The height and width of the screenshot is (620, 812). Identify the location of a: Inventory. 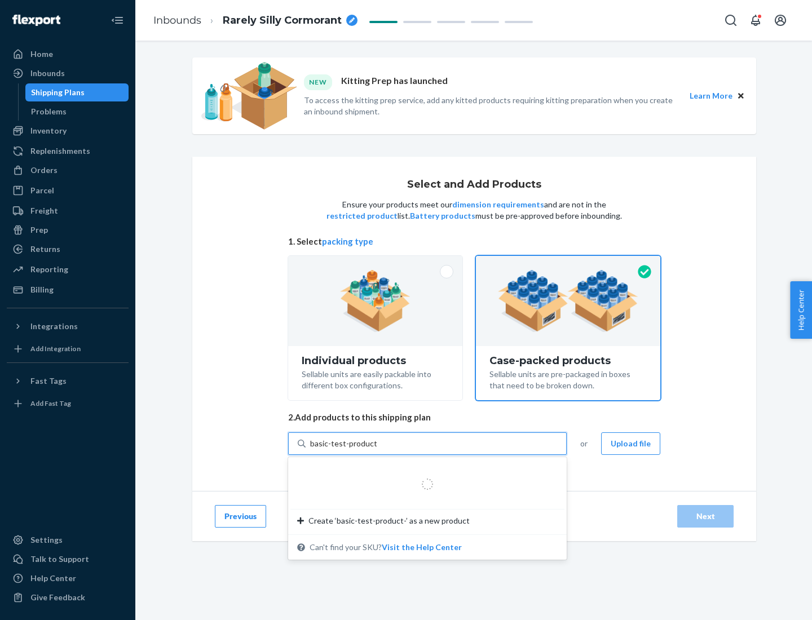
(68, 131).